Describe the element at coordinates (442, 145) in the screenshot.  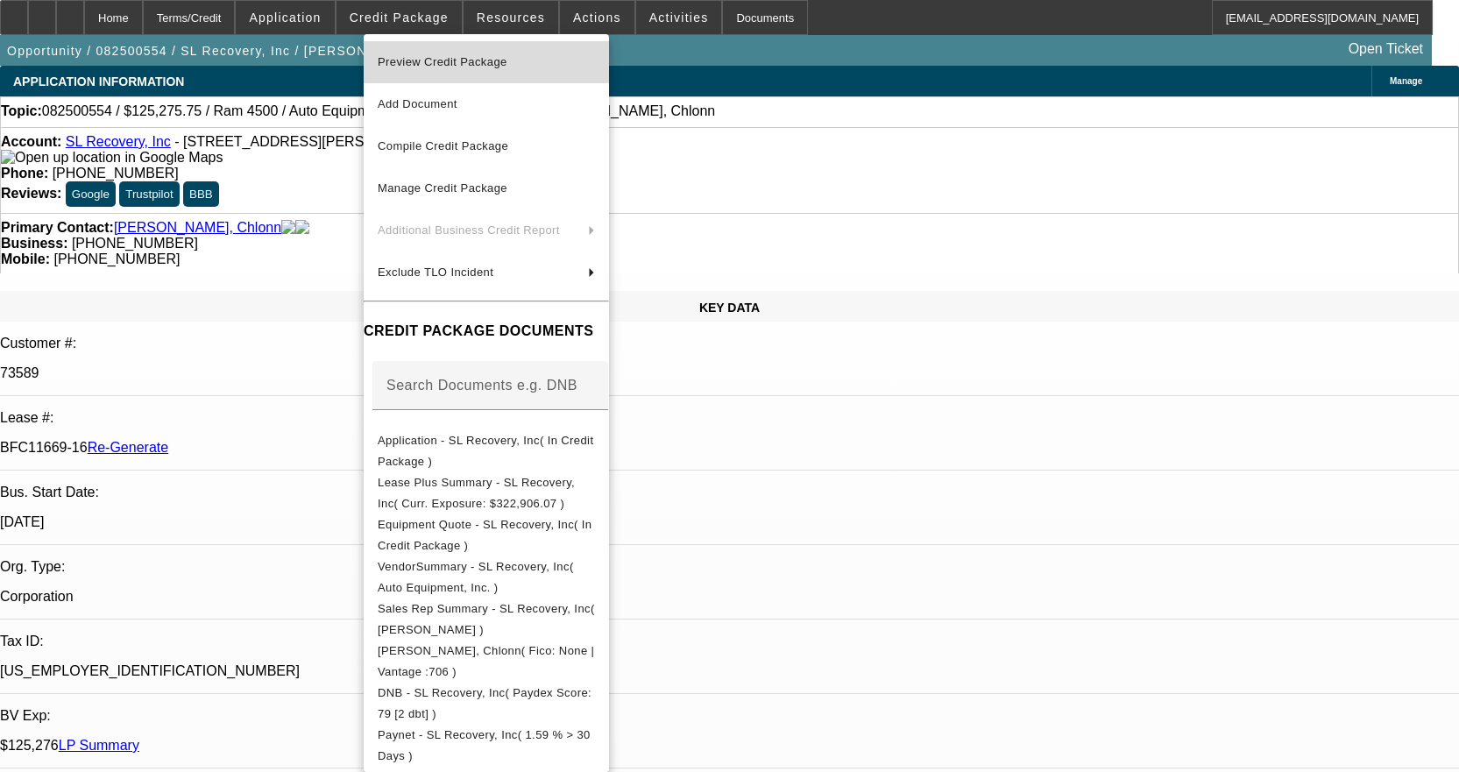
I see `span: Compile Credit Package` at that location.